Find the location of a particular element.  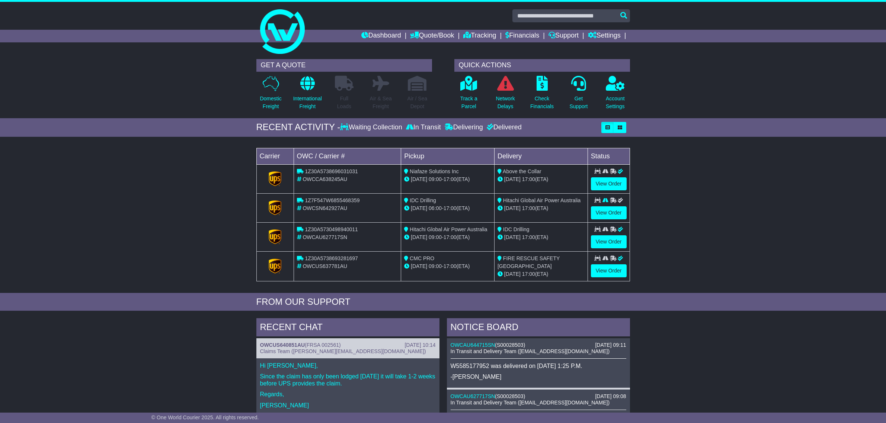

td: OWC / Carrier # is located at coordinates (347, 156).